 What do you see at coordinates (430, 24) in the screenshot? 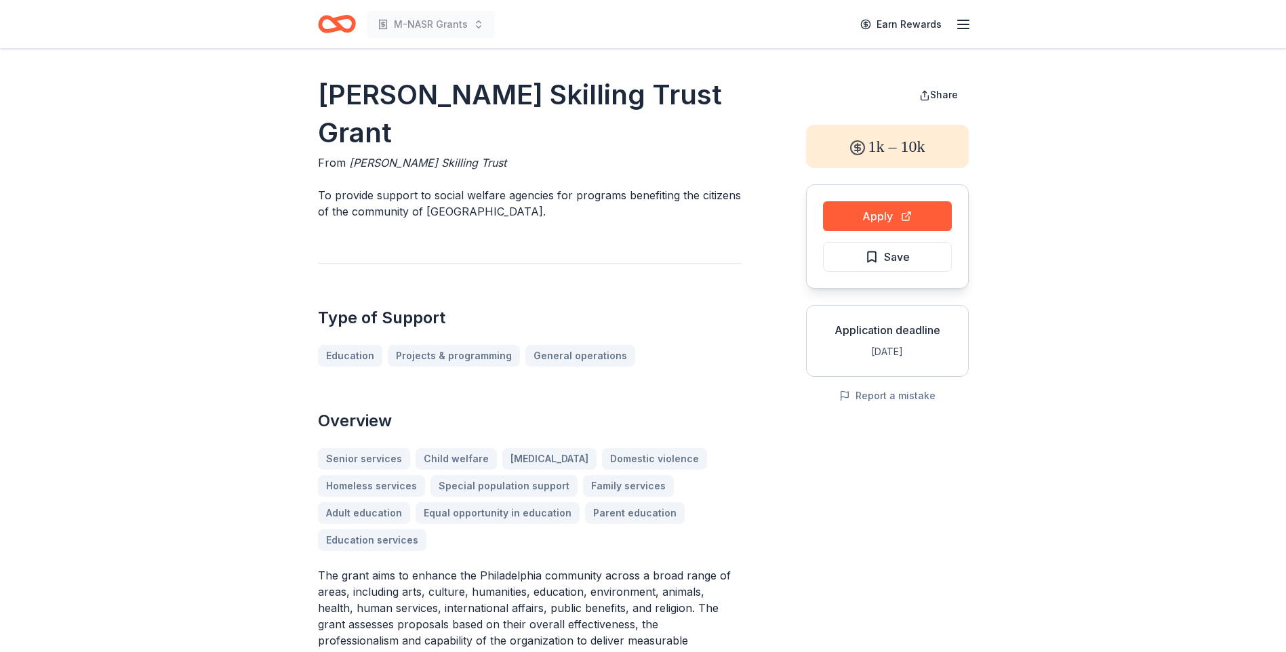
I see `button: M-NASR Grants` at bounding box center [430, 24].